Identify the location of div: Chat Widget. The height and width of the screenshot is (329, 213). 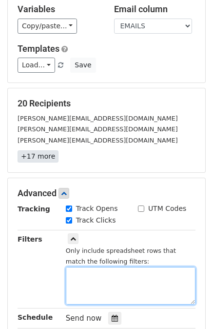
(189, 306).